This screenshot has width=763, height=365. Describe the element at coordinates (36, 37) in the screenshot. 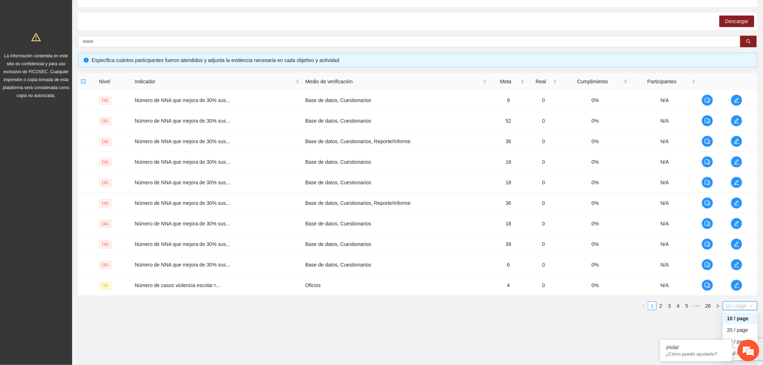

I see `span: warning` at that location.